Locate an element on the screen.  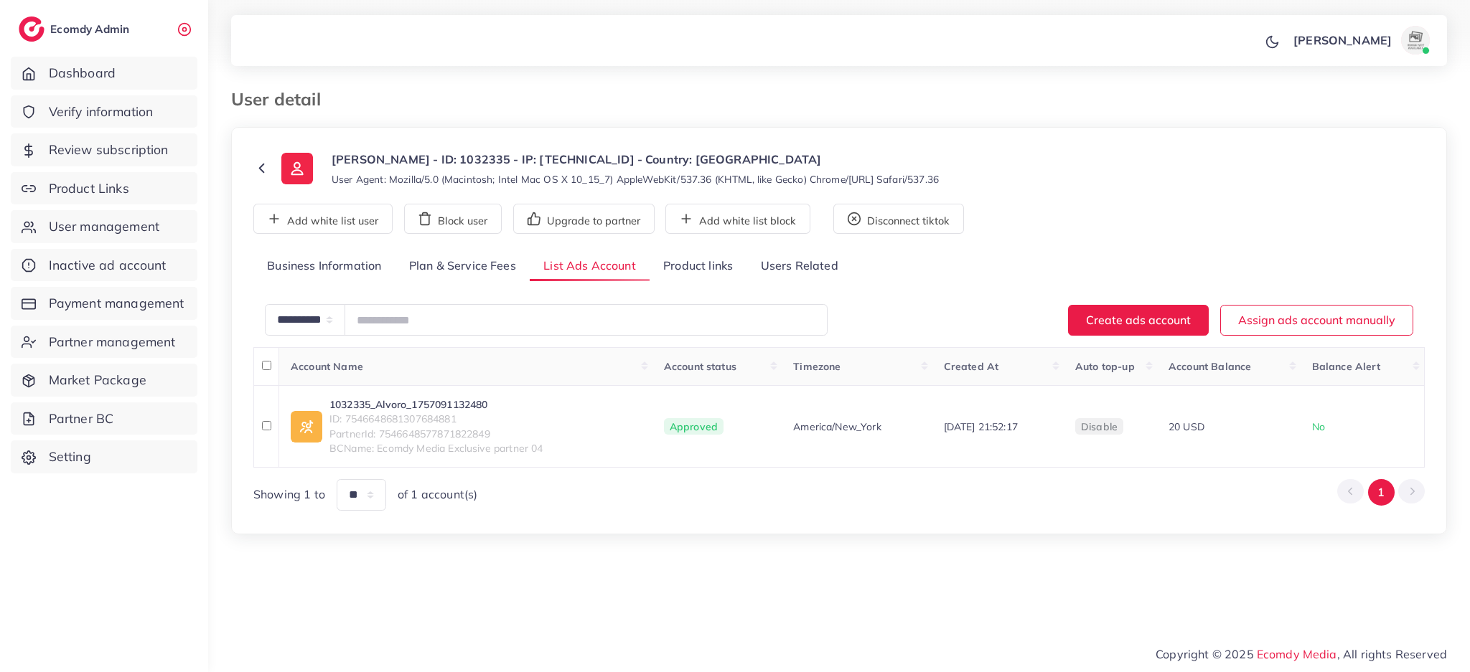
span: Partner management is located at coordinates (112, 342).